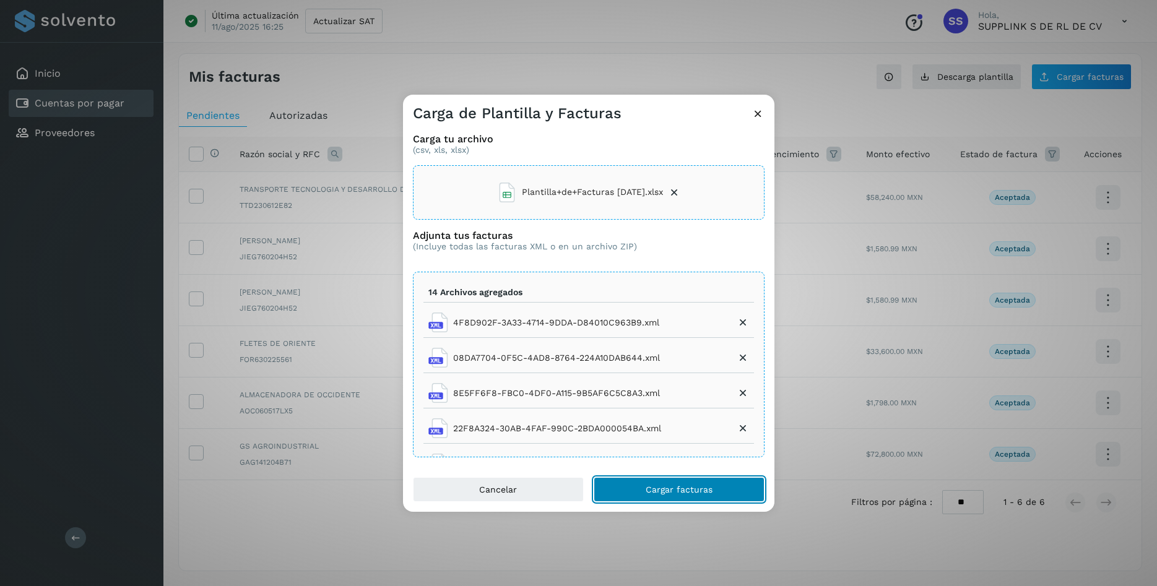  What do you see at coordinates (556, 393) in the screenshot?
I see `span: 8E5FF6F8-FBC0-4DF0-A115-9B5AF6C5C8A3.xml` at bounding box center [556, 393].